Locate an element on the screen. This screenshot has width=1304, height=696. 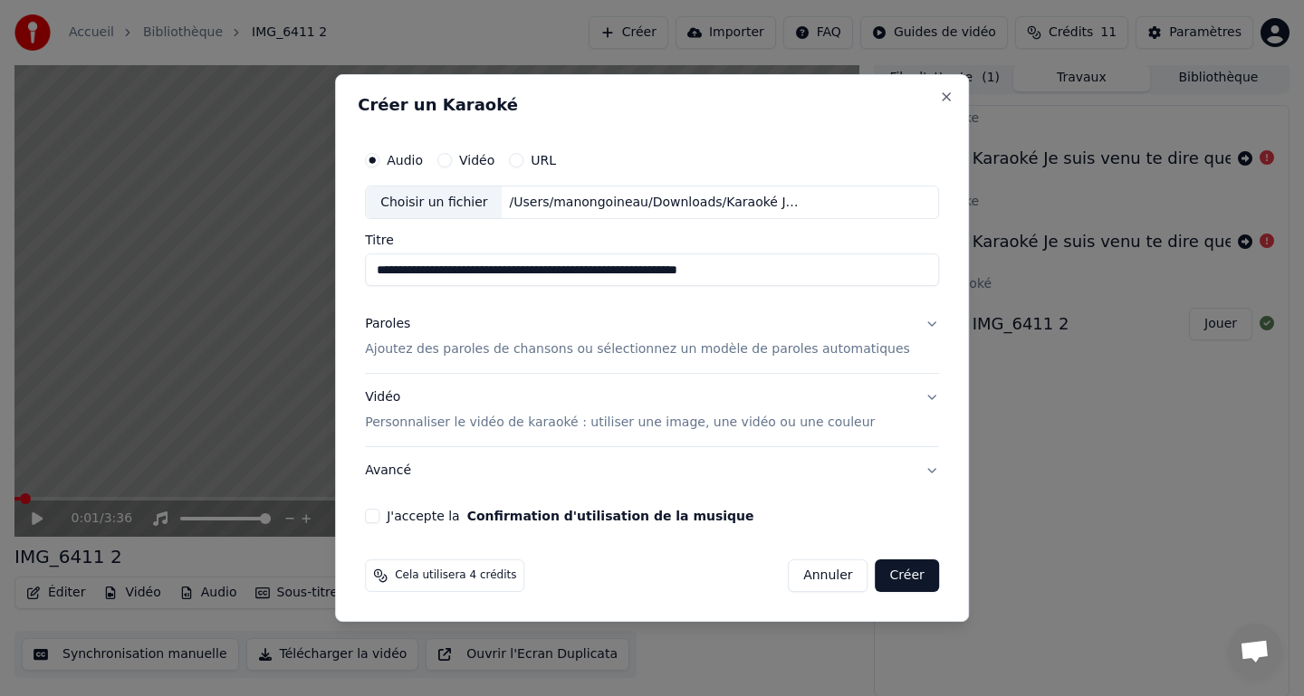
label: Audio is located at coordinates (405, 160).